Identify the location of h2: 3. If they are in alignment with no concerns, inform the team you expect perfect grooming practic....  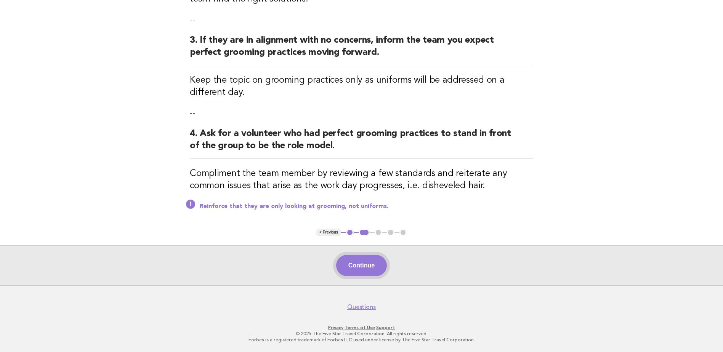
(361, 50).